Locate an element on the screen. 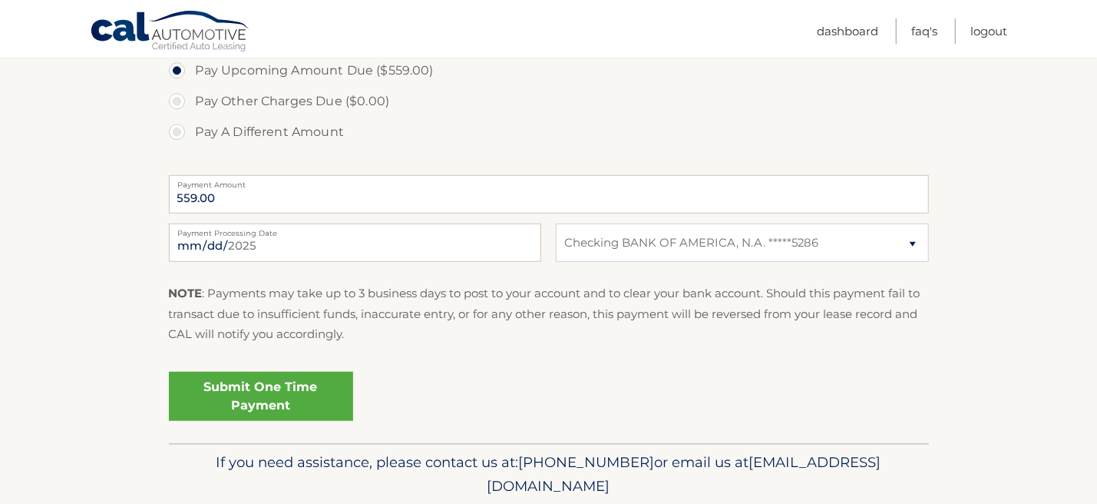  label: Payment Processing Date is located at coordinates (355, 230).